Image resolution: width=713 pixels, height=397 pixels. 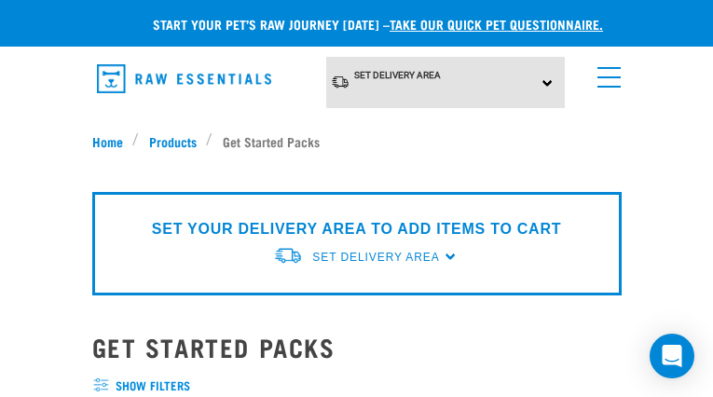 What do you see at coordinates (356, 229) in the screenshot?
I see `p: SET YOUR DELIVERY AREA TO ADD ITEMS TO CART` at bounding box center [356, 229].